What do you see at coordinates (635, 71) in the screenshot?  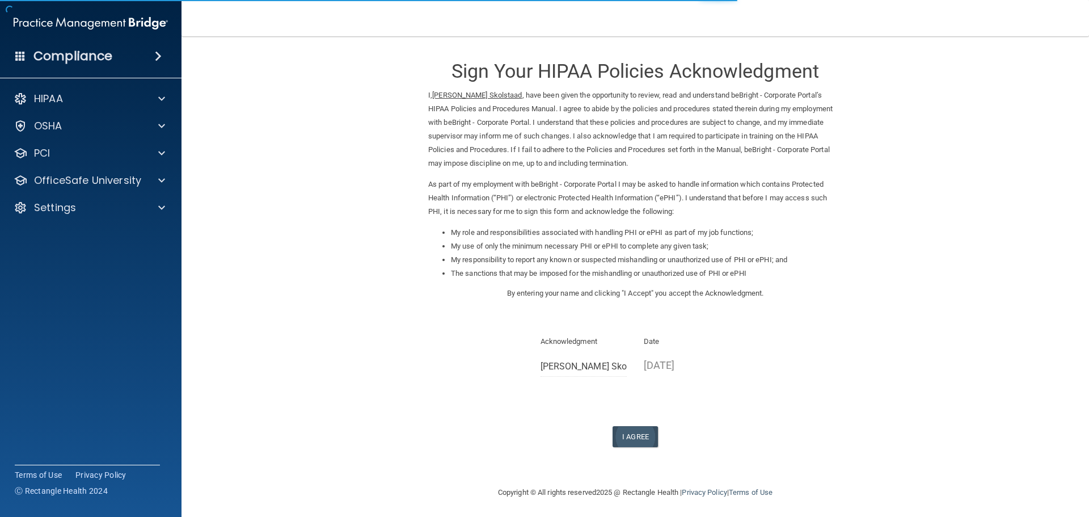 I see `h3: Sign Your HIPAA Policies Acknowledgment` at bounding box center [635, 71].